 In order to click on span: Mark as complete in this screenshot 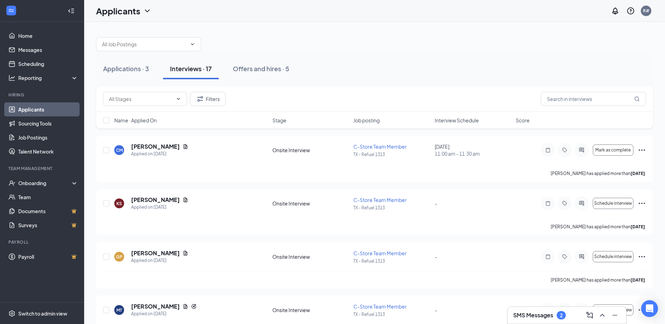, I will do `click(613, 150)`.